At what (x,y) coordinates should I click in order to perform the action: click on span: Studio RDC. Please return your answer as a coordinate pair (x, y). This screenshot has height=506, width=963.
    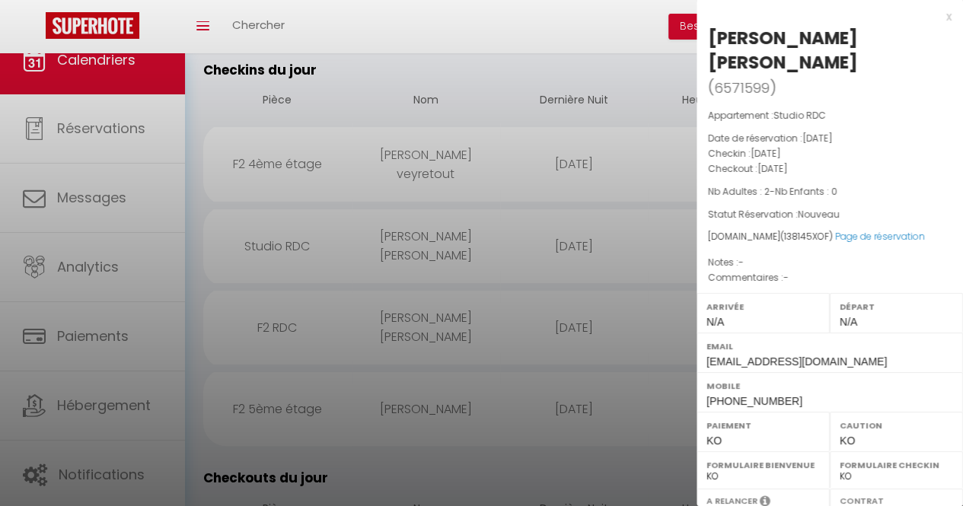
    Looking at the image, I should click on (799, 115).